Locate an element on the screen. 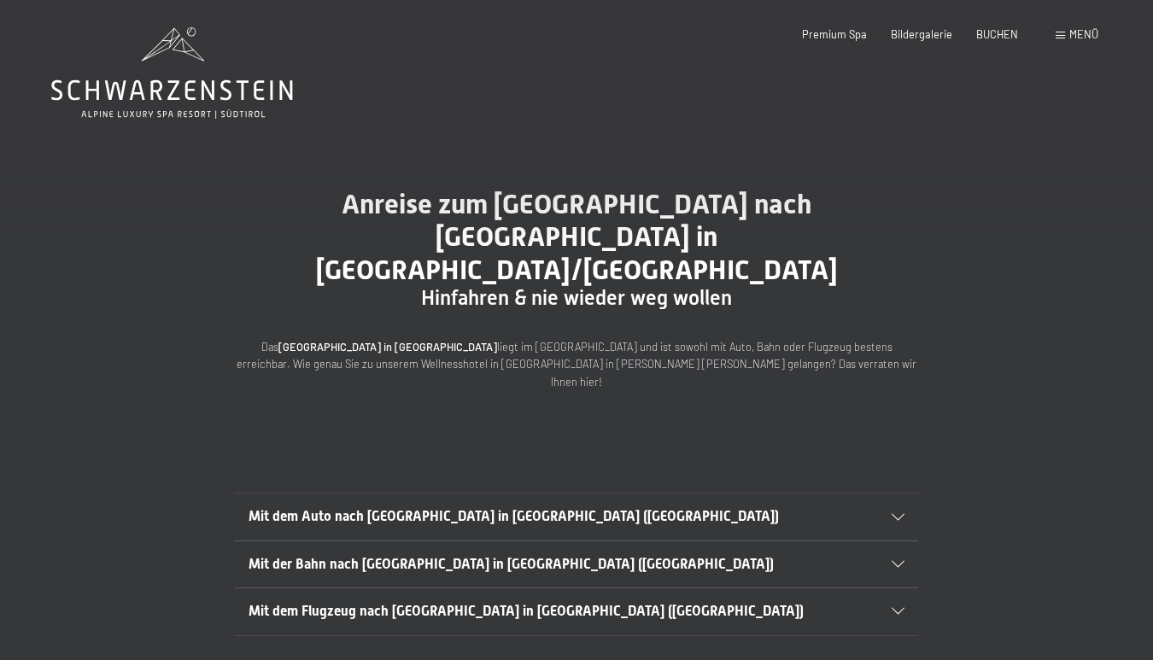 The image size is (1153, 660). span: Premium Spa is located at coordinates (835, 34).